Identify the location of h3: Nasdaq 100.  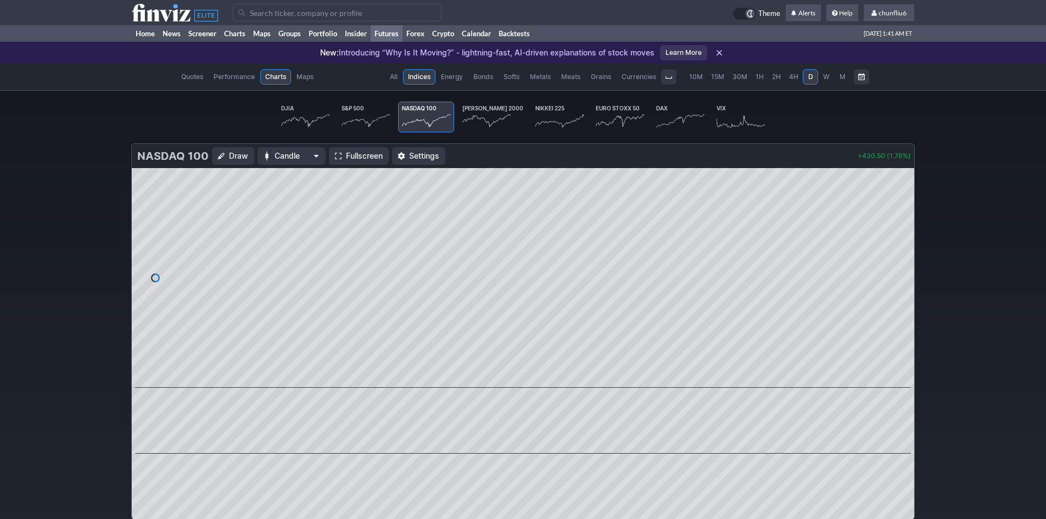
(173, 156).